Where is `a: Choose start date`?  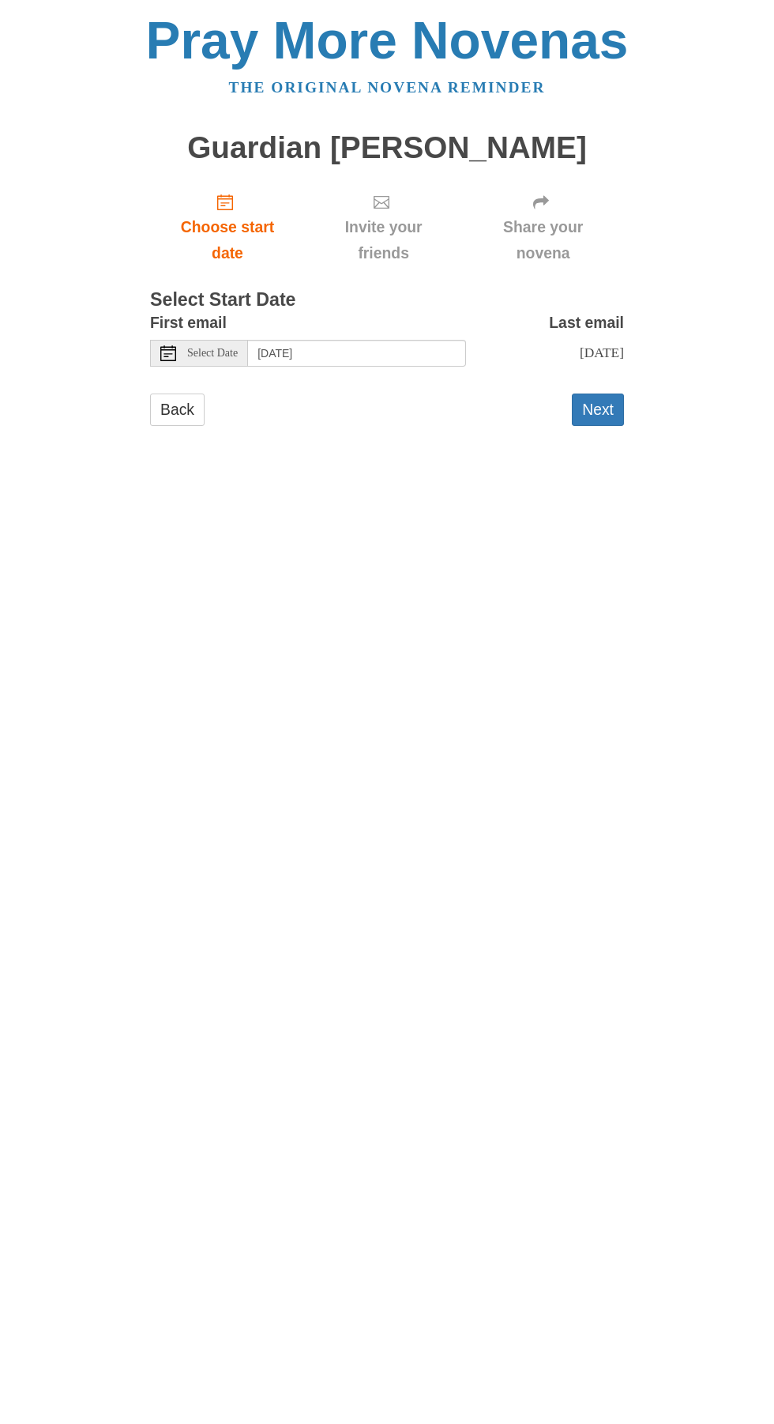 a: Choose start date is located at coordinates (228, 227).